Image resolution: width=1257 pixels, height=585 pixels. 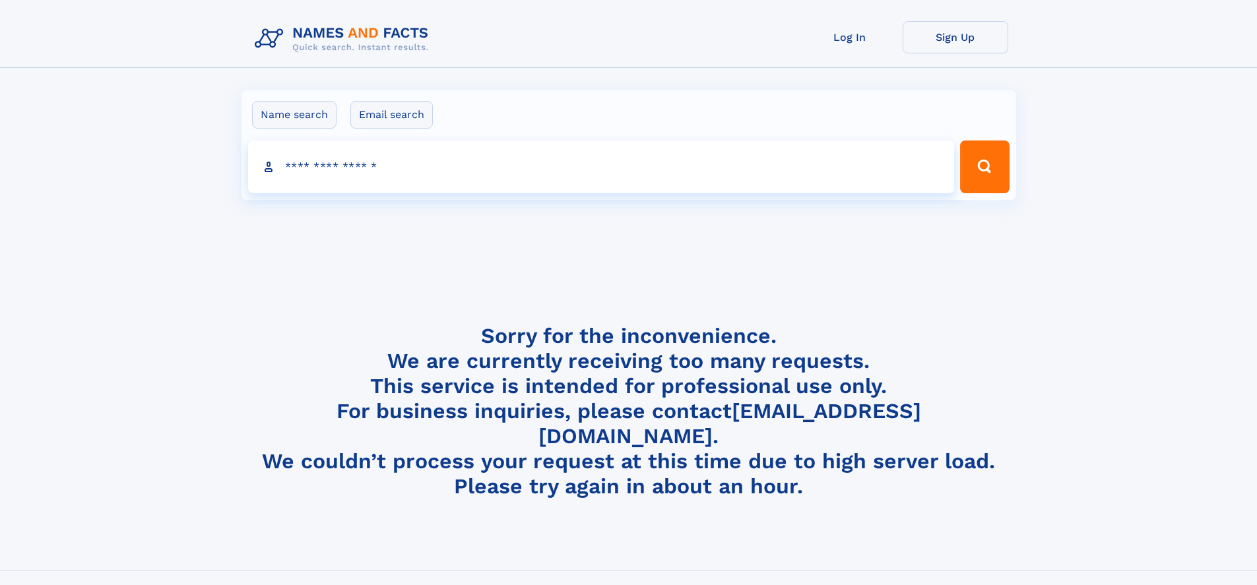 What do you see at coordinates (629, 411) in the screenshot?
I see `h4: Sorry for the inconvenience. We are currently receiving too many requests. This service is intend...` at bounding box center [629, 411].